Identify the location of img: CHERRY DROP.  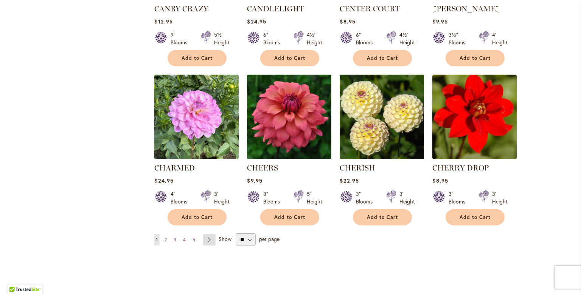
(475, 117).